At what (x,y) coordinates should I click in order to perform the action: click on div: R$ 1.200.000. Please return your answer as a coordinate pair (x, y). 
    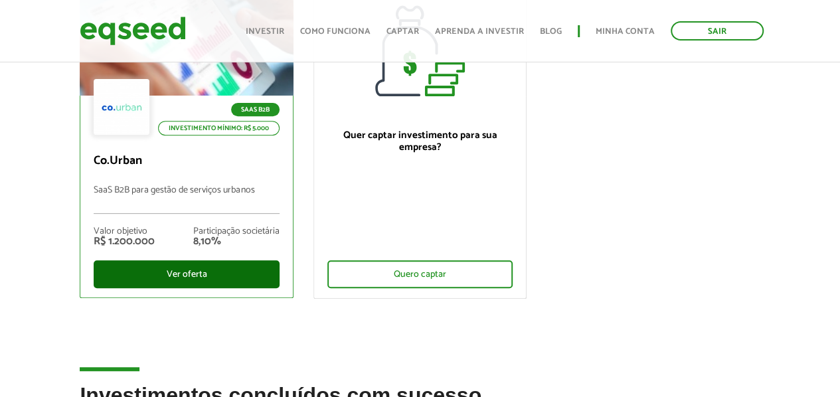
    Looking at the image, I should click on (124, 242).